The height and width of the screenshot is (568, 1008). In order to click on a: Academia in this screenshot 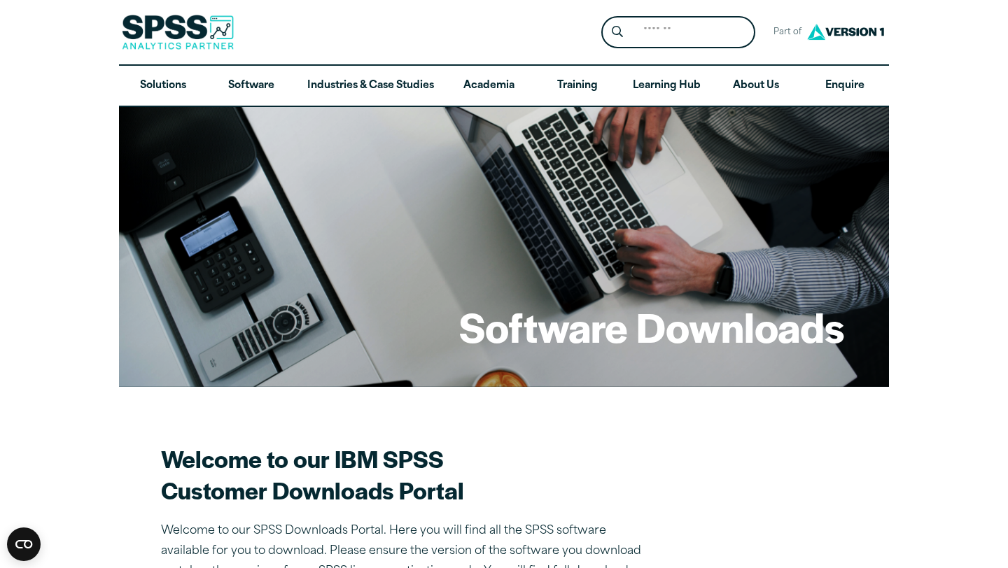, I will do `click(489, 86)`.